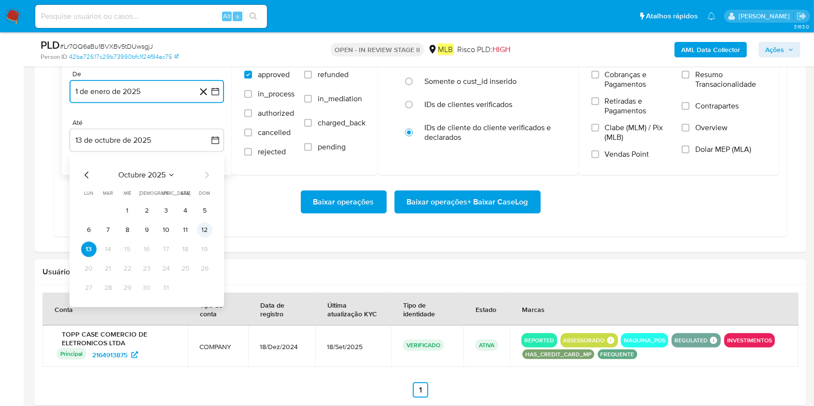  What do you see at coordinates (377, 50) in the screenshot?
I see `p: OPEN - IN REVIEW STAGE II` at bounding box center [377, 50].